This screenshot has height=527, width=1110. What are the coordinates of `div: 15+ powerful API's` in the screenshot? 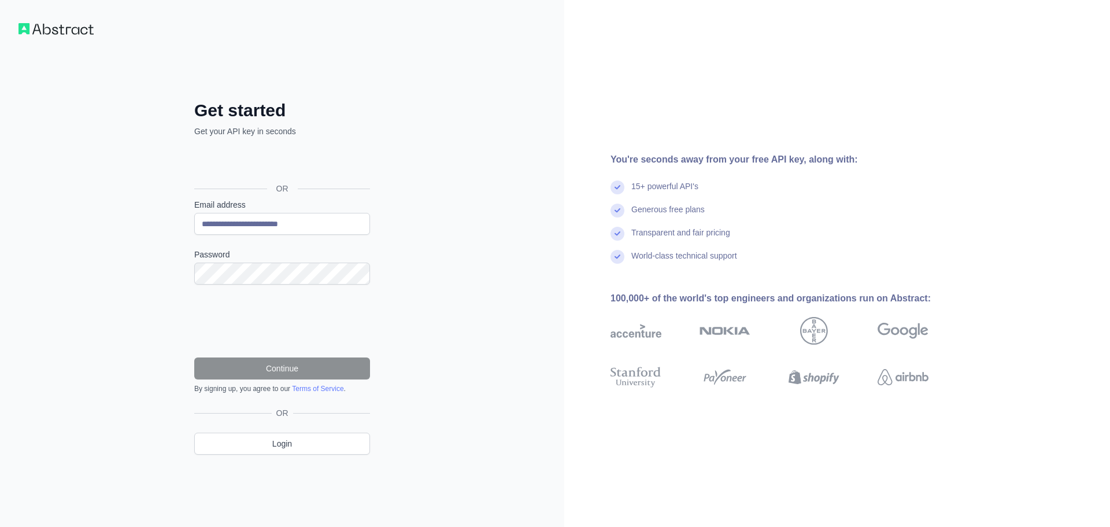 It's located at (665, 192).